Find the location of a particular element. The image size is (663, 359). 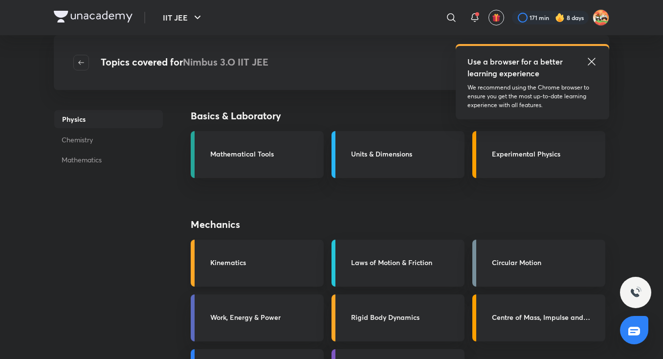

h4: Topics covered for is located at coordinates (184, 63).